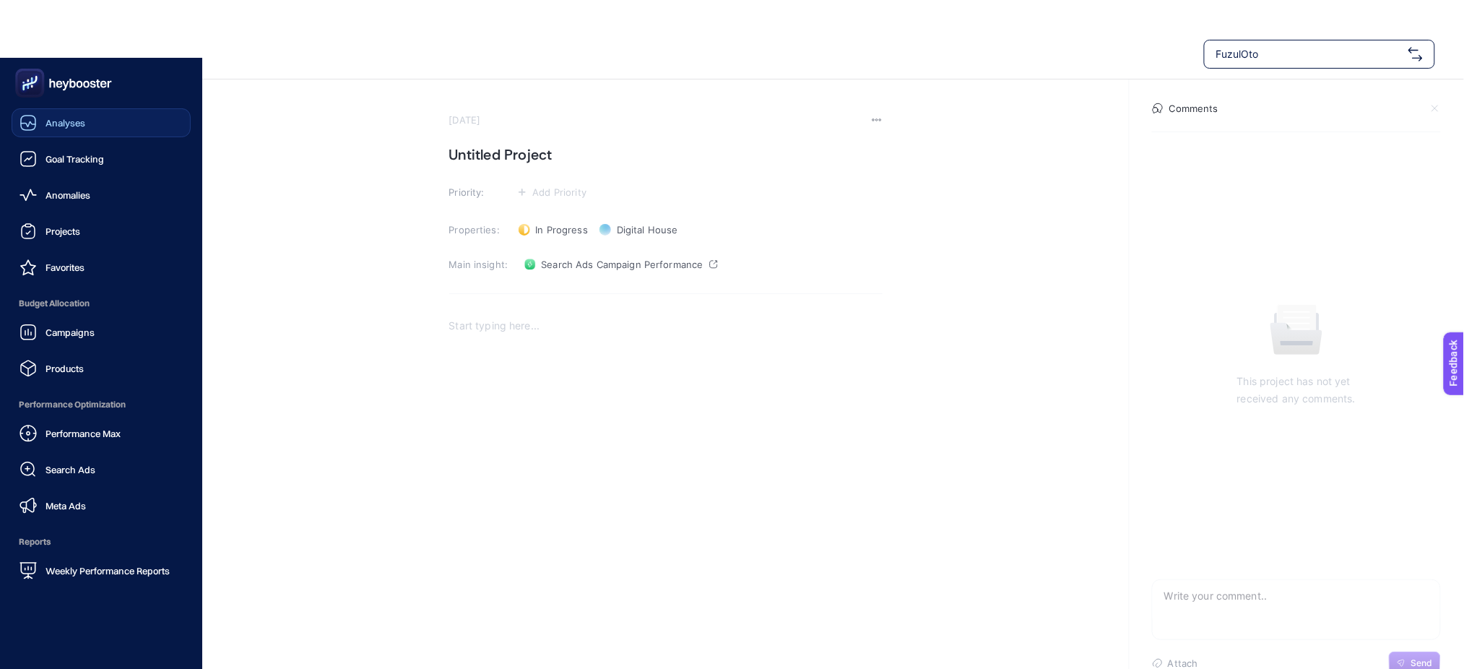  Describe the element at coordinates (101, 332) in the screenshot. I see `a: Campaigns` at that location.